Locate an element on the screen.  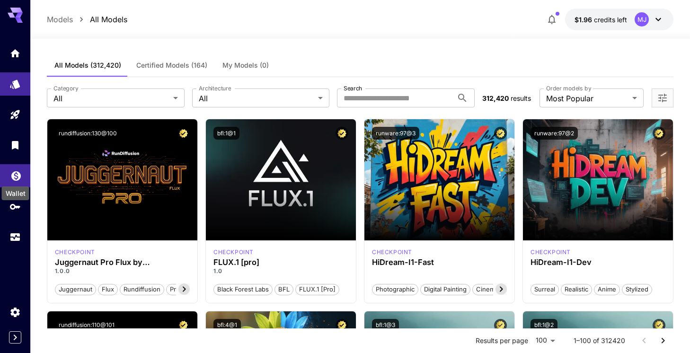
div: HiDream-I1-Fast is located at coordinates (439, 262).